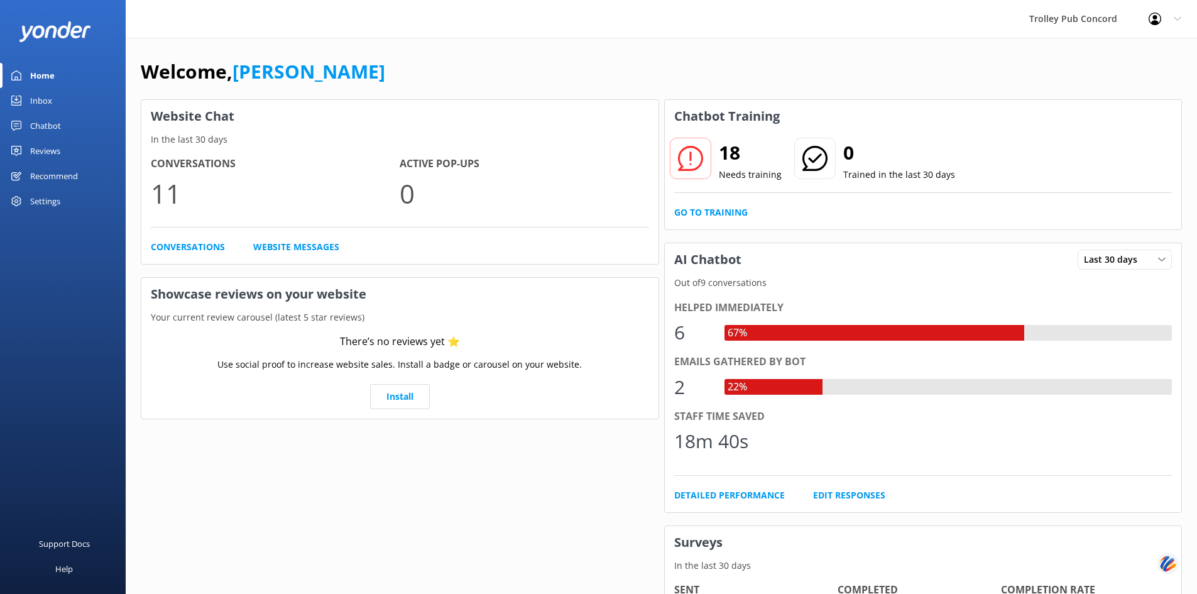 This screenshot has height=594, width=1197. What do you see at coordinates (693, 332) in the screenshot?
I see `div: 6` at bounding box center [693, 332].